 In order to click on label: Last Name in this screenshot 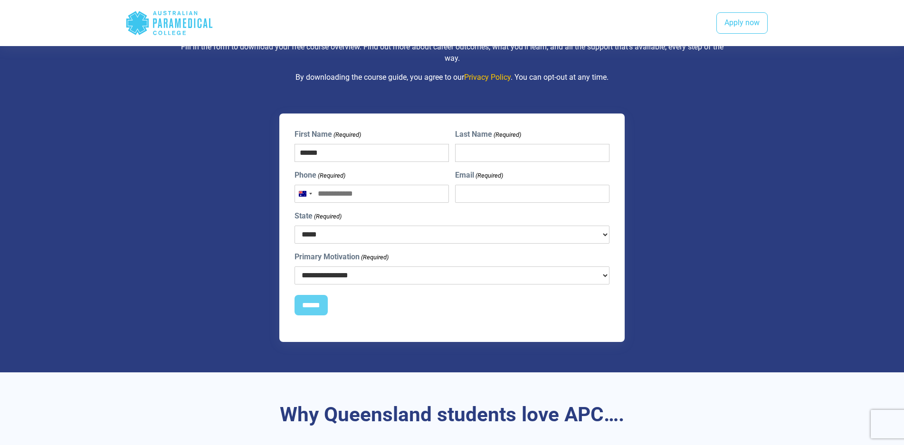, I will do `click(488, 134)`.